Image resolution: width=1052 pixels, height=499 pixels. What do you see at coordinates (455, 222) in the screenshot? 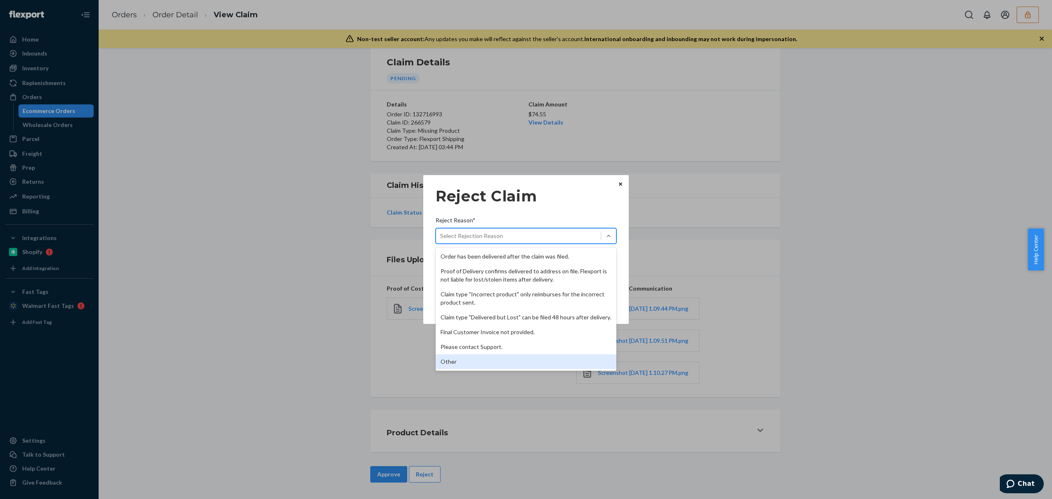
I see `span: Reject Reason*` at bounding box center [455, 222].